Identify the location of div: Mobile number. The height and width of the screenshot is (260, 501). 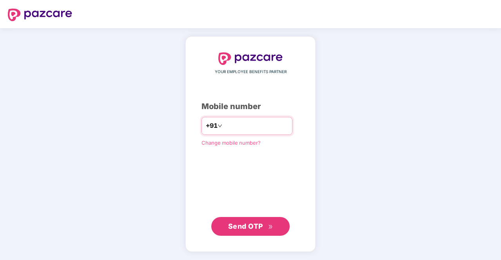
(250, 107).